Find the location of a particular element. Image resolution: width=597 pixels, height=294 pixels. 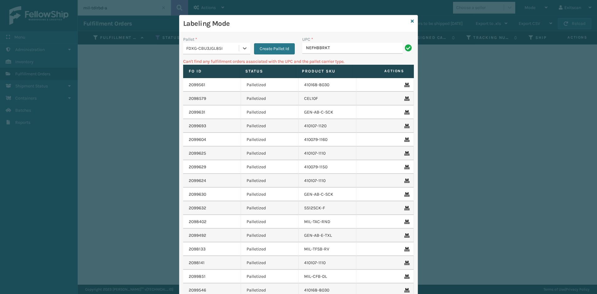

td: 410079-1150 is located at coordinates (327, 167).